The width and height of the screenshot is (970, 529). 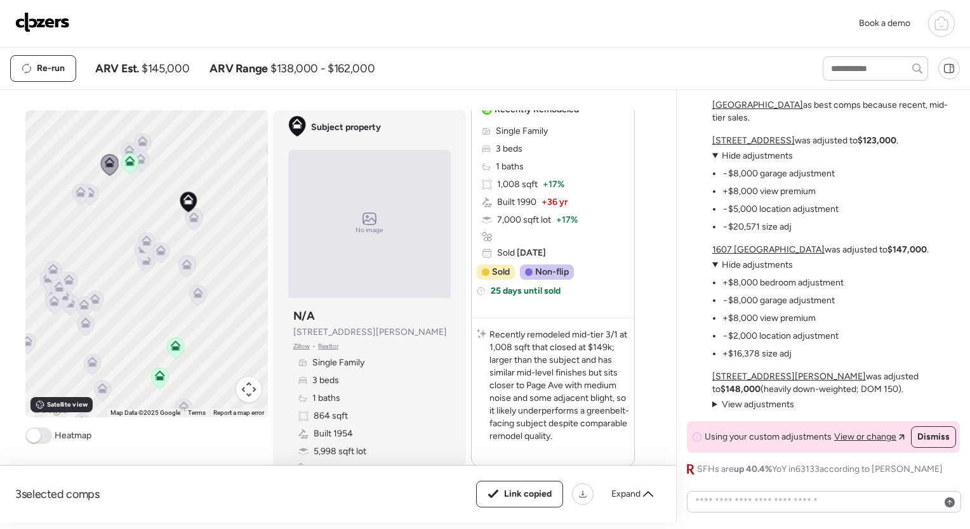 What do you see at coordinates (301, 346) in the screenshot?
I see `span: Zillow` at bounding box center [301, 346].